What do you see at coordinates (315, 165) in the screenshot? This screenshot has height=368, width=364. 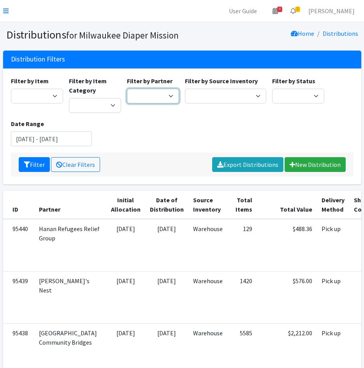 I see `a: New Distribution` at bounding box center [315, 165].